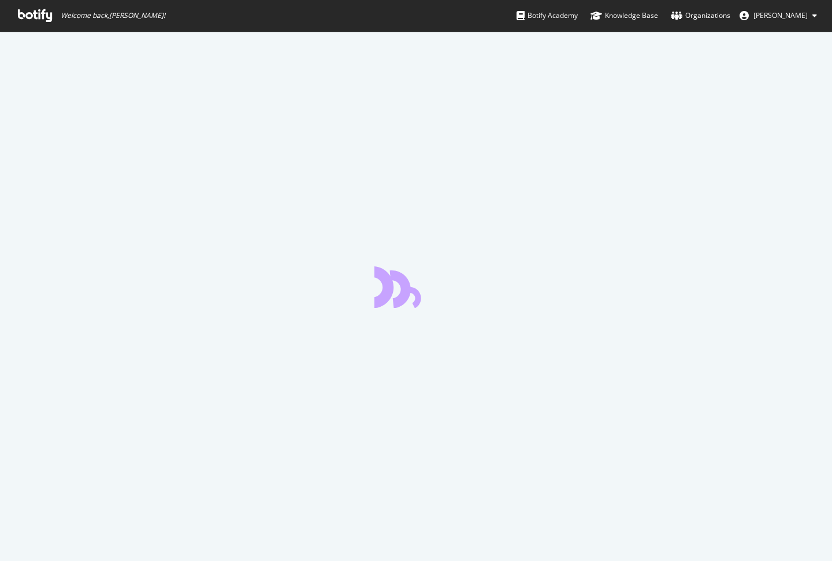 This screenshot has height=561, width=832. What do you see at coordinates (624, 16) in the screenshot?
I see `div: Knowledge Base` at bounding box center [624, 16].